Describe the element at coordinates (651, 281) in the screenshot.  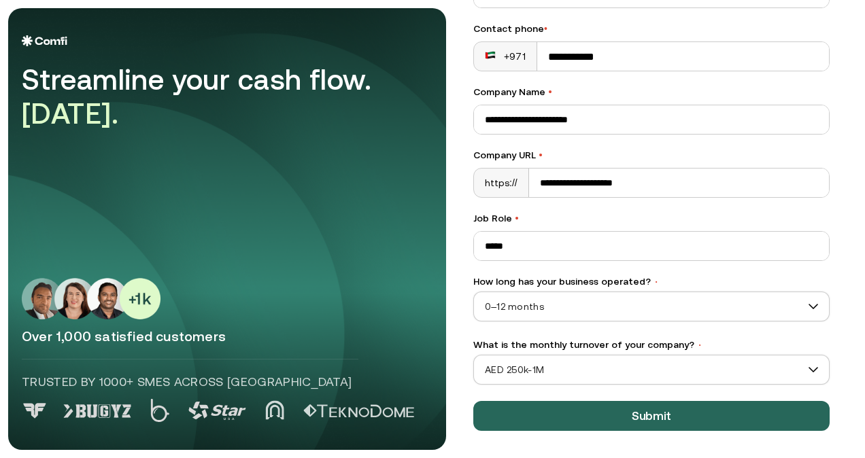
I see `label: How long has your business operated?` at that location.